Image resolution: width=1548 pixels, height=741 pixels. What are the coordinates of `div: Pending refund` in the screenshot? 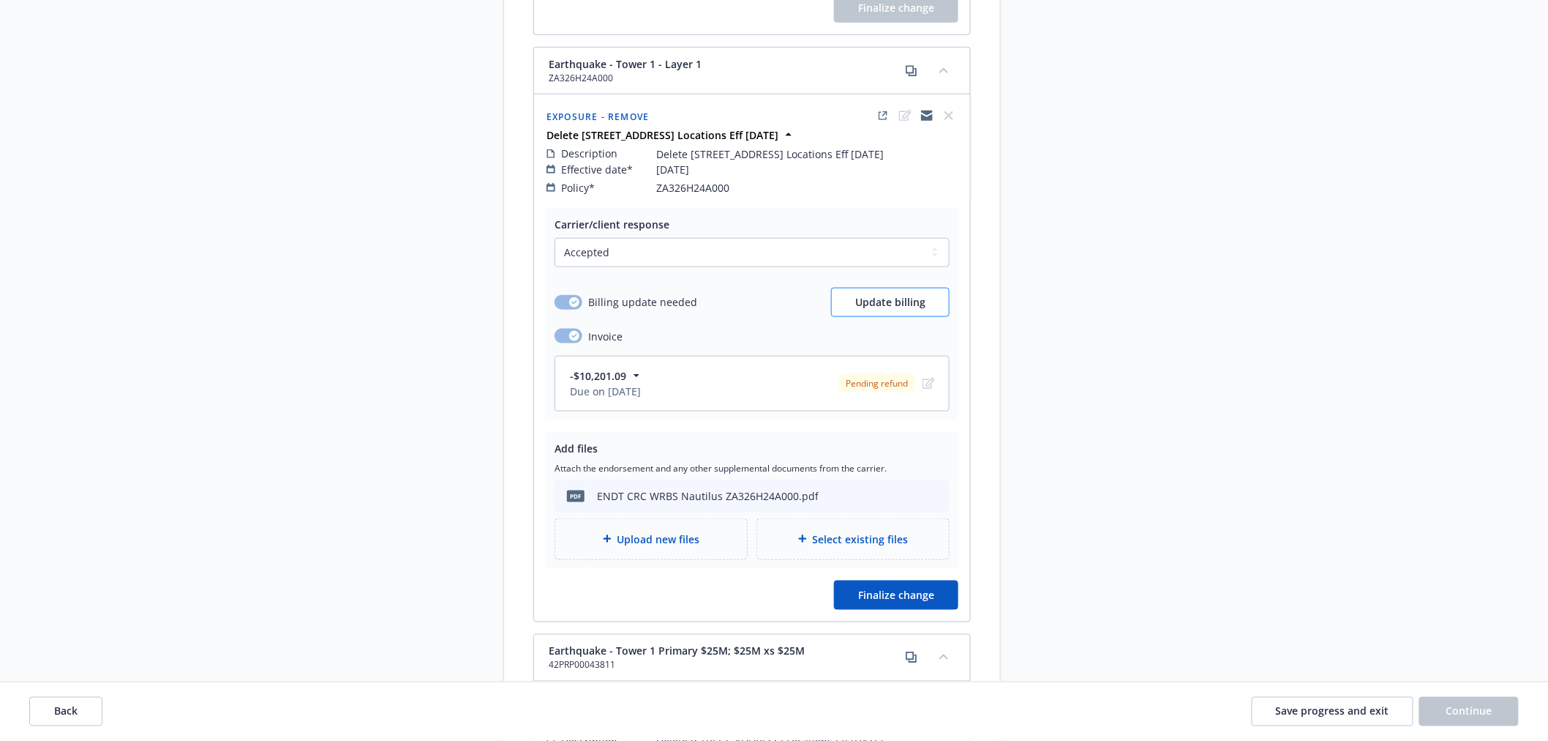 It's located at (877, 383).